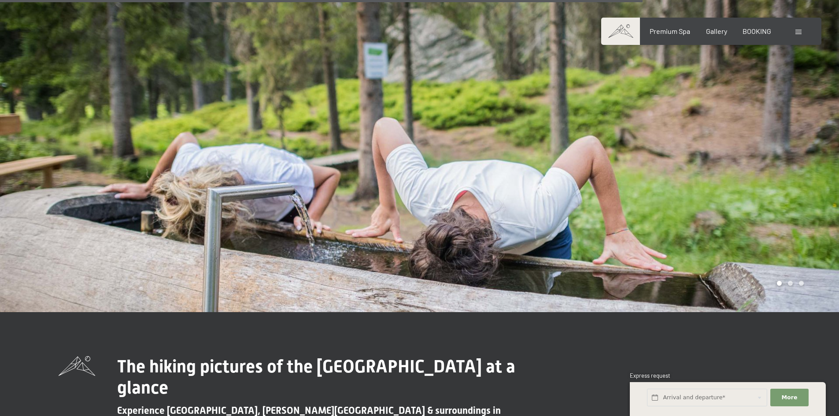 This screenshot has height=416, width=839. I want to click on span: Gallery, so click(716, 31).